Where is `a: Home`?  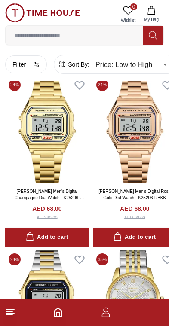
a: Home is located at coordinates (58, 312).